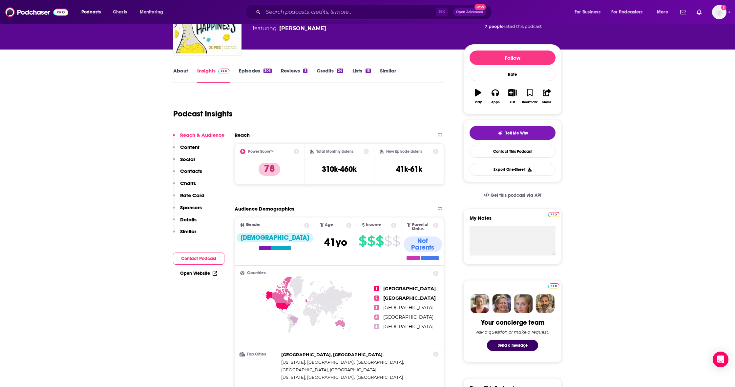  I want to click on div: Bookmark, so click(529, 102).